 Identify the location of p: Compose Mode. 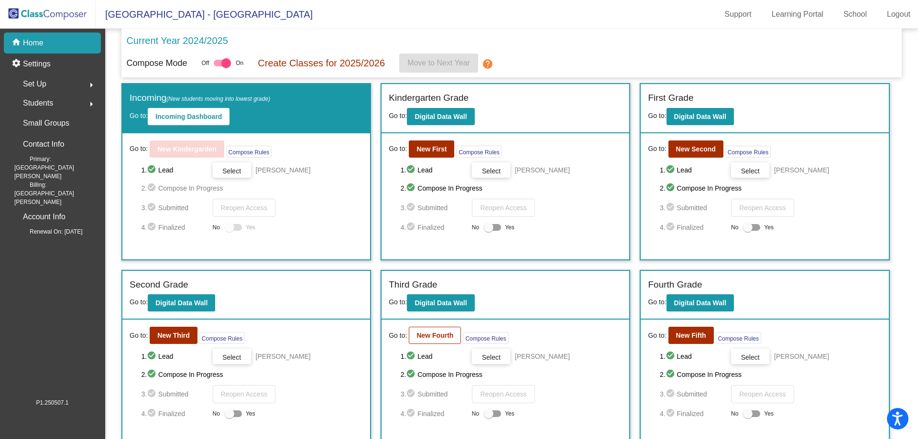
(156, 63).